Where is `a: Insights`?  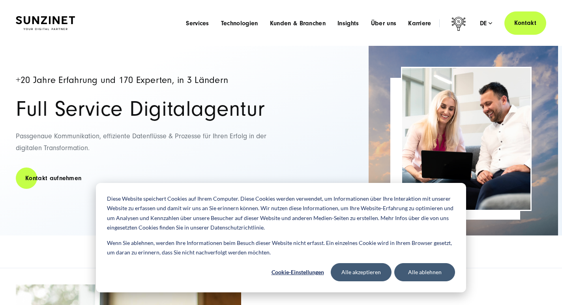
a: Insights is located at coordinates (348, 23).